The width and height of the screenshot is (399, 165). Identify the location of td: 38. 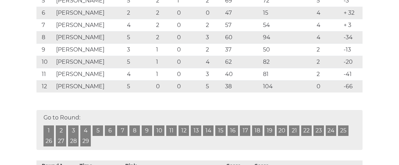
(242, 87).